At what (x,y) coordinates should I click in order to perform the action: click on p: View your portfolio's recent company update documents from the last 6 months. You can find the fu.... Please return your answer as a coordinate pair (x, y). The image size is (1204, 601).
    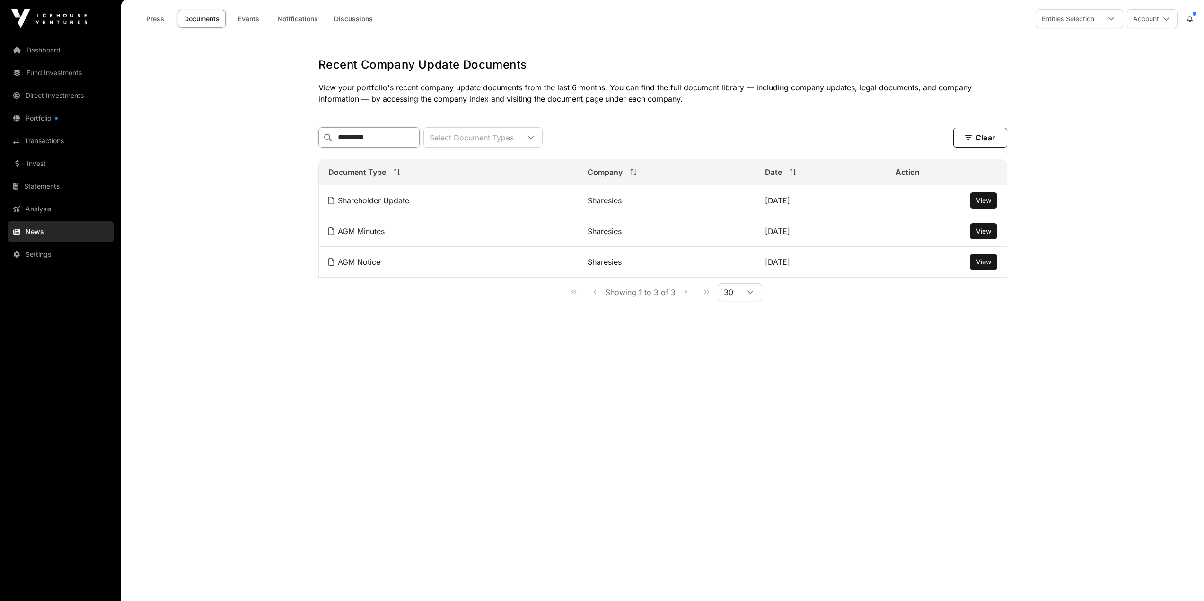
    Looking at the image, I should click on (663, 93).